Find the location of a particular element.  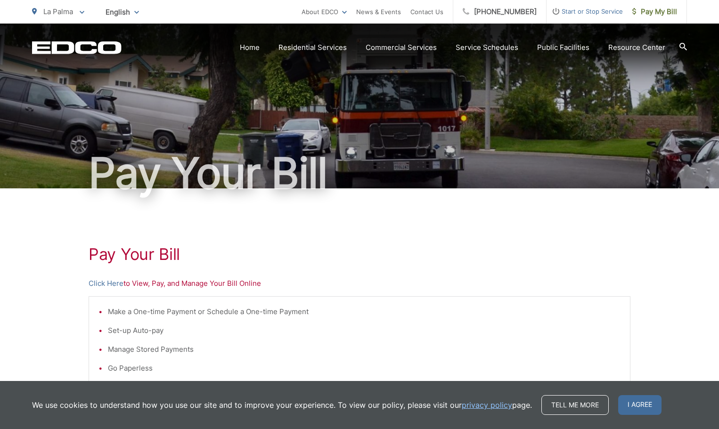

li: Manage Stored Payments is located at coordinates (364, 349).